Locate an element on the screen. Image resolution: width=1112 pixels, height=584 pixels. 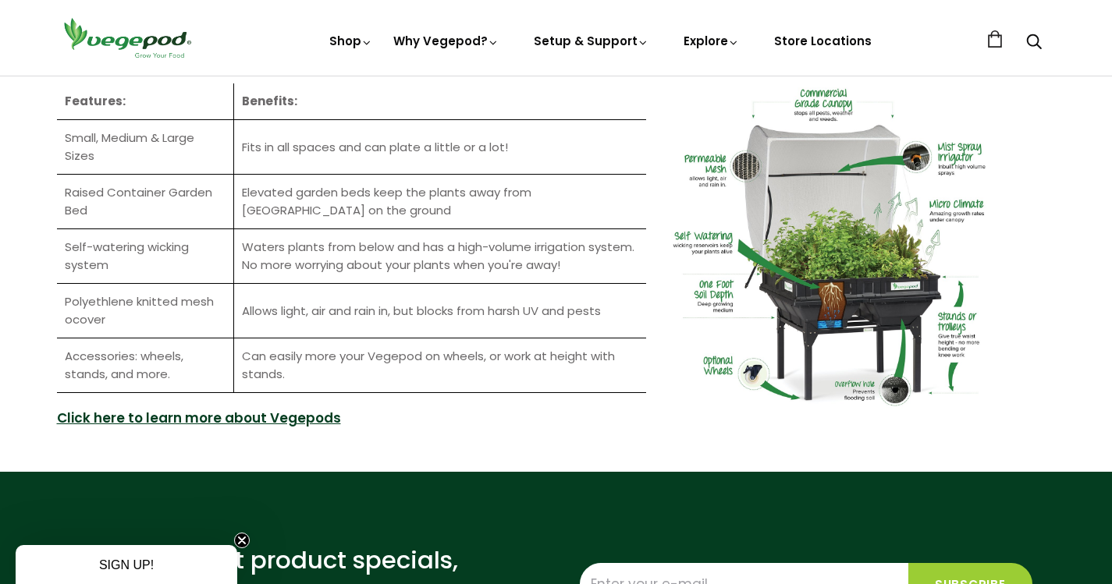
a: Explore is located at coordinates (712, 41).